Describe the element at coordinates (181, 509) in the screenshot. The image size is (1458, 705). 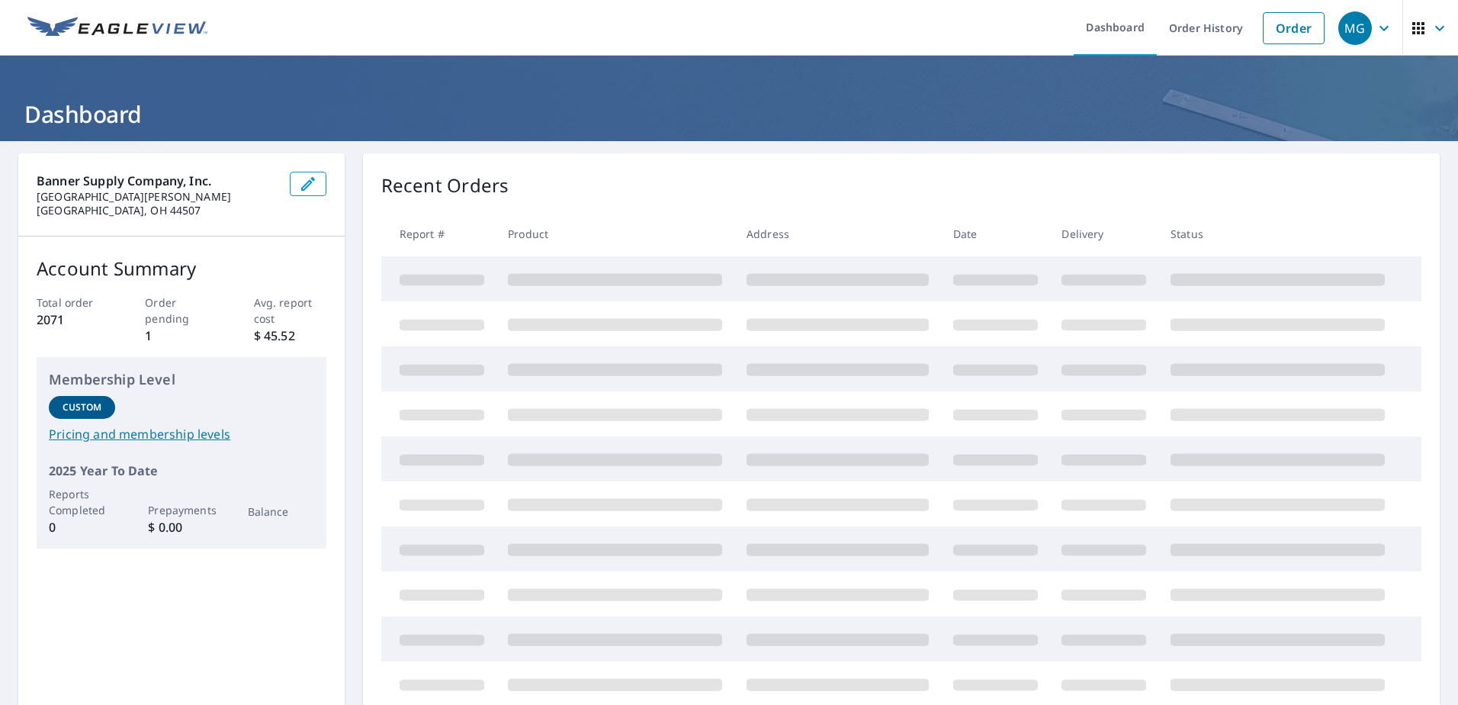
I see `p: Prepayments` at that location.